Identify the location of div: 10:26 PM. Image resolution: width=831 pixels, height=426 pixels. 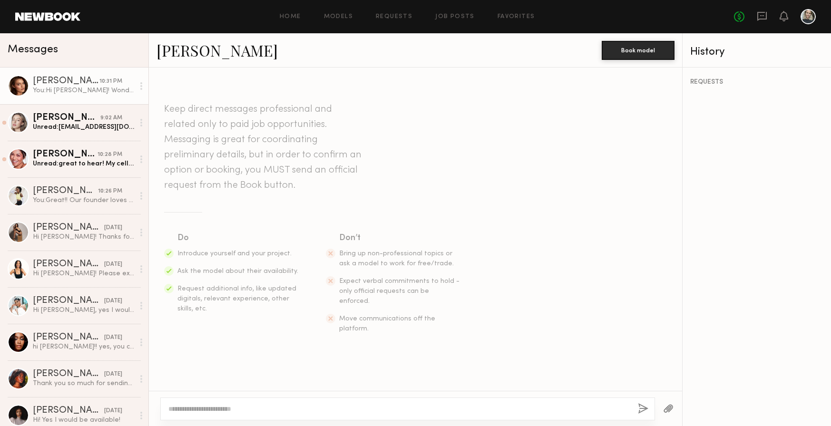
(110, 191).